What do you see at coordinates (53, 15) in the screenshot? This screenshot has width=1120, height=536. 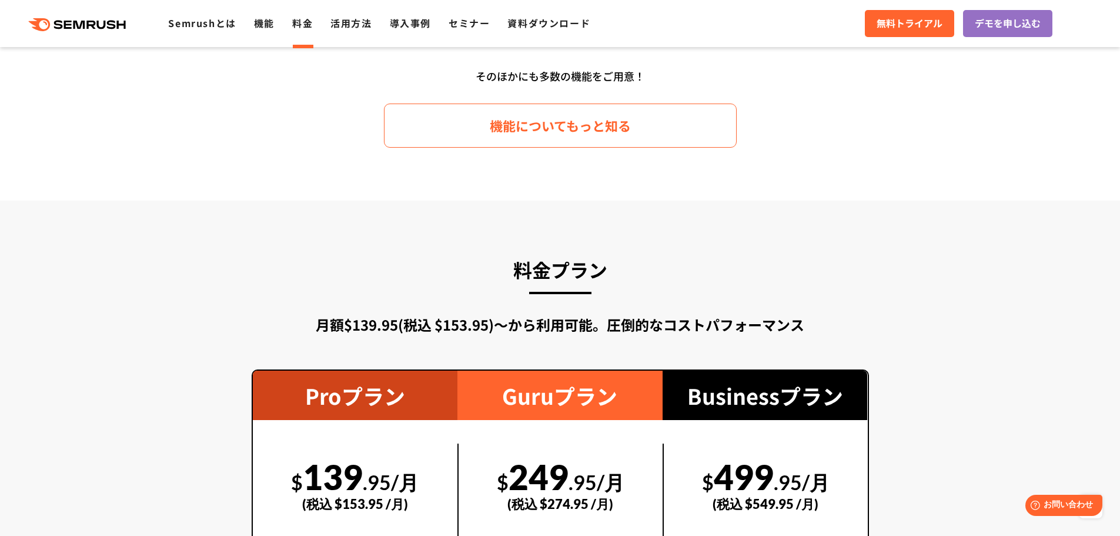 I see `span: お問い合わせ` at bounding box center [53, 15].